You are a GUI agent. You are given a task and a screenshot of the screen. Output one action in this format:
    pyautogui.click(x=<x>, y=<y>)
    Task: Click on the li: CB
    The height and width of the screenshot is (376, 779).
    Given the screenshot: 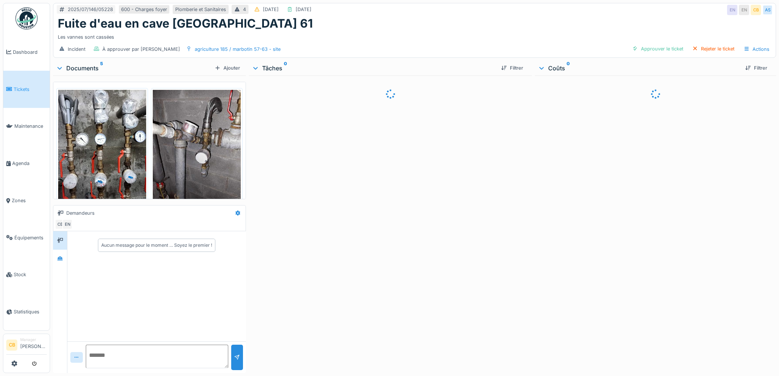 What is the action you would take?
    pyautogui.click(x=12, y=345)
    